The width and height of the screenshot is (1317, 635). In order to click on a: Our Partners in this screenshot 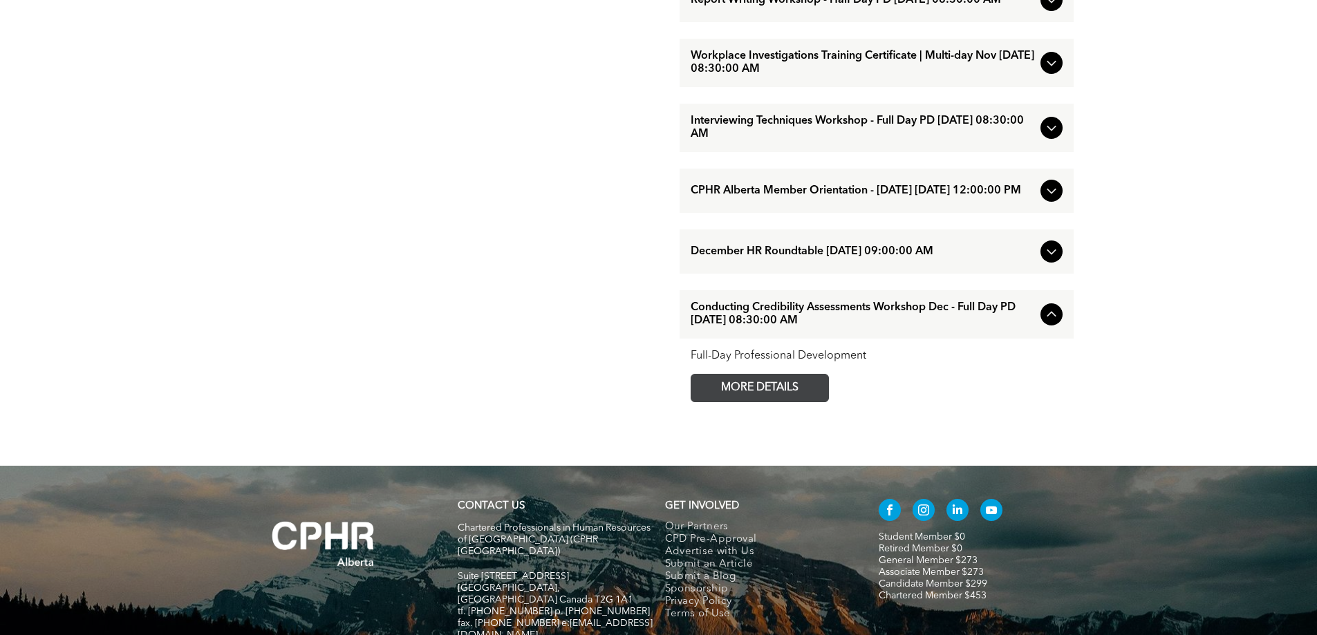, I will do `click(757, 528)`.